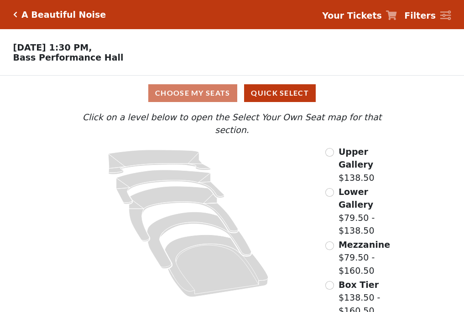 The width and height of the screenshot is (464, 312). I want to click on span: Upper Gallery, so click(356, 158).